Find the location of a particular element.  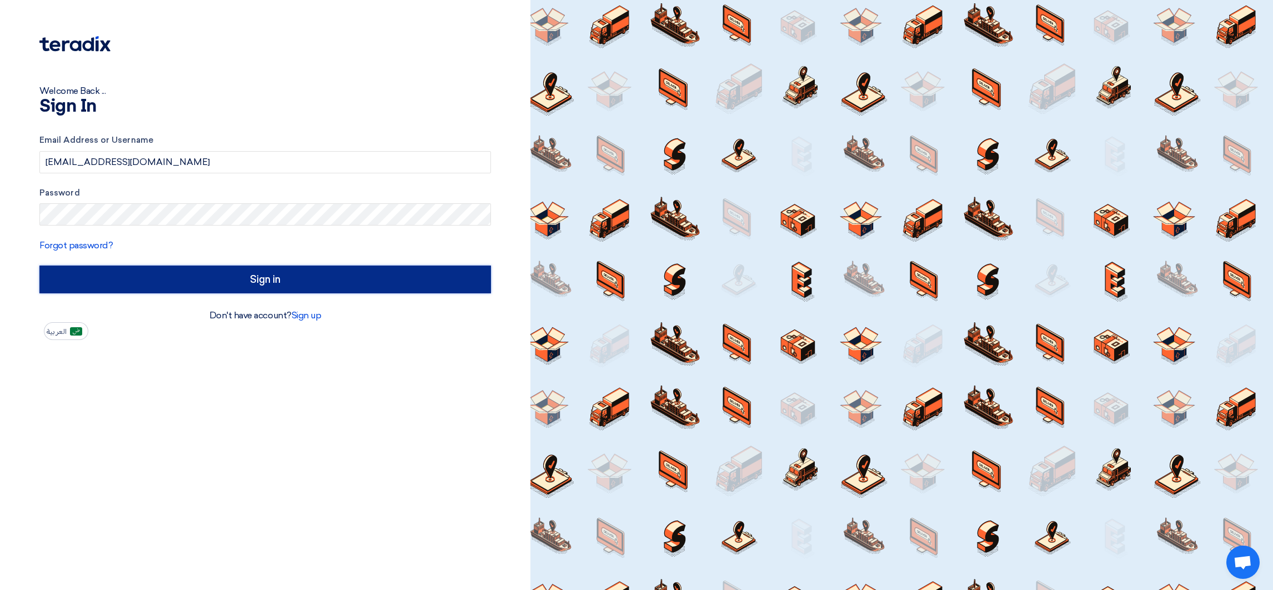

input: Enter your business email or username is located at coordinates (265, 162).